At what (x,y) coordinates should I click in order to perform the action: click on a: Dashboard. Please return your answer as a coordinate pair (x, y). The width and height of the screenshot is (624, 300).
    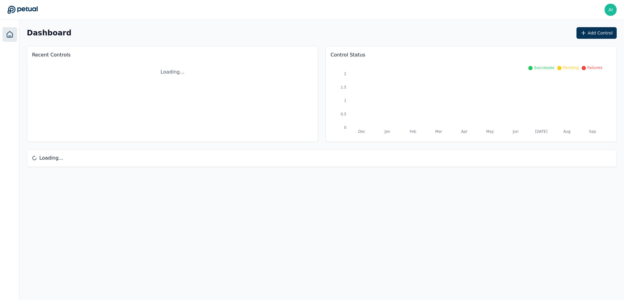
    Looking at the image, I should click on (10, 34).